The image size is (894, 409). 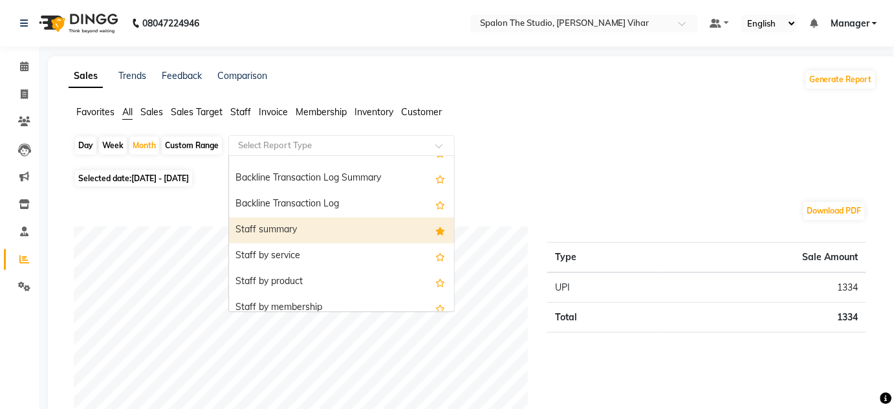 What do you see at coordinates (834, 211) in the screenshot?
I see `button: Download PDF` at bounding box center [834, 211].